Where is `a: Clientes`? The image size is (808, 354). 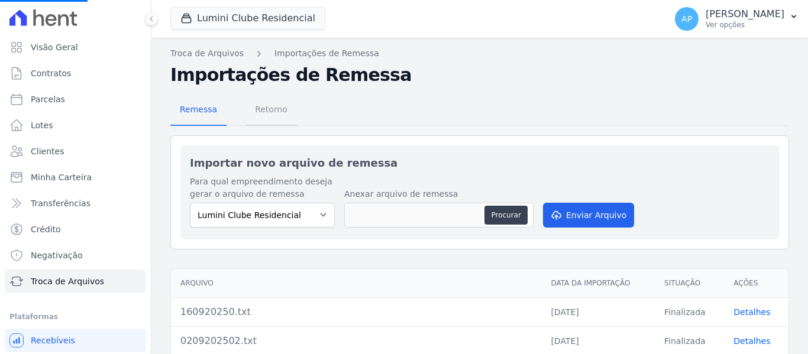
a: Clientes is located at coordinates (75, 151).